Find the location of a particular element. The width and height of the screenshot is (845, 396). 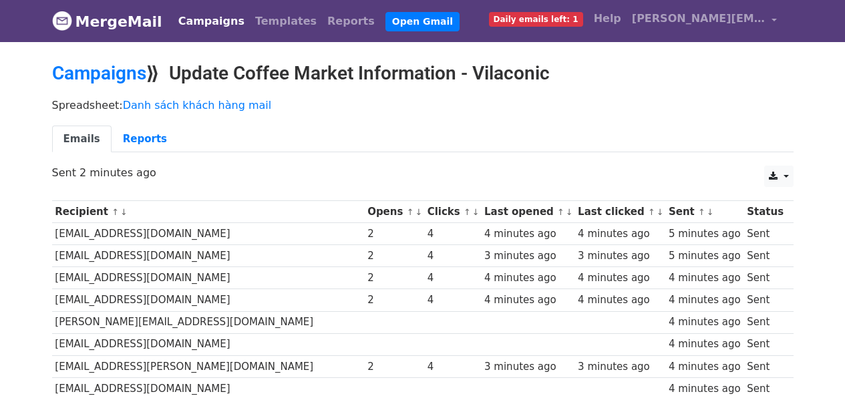

span: Daily emails left: 1 is located at coordinates (535, 19).